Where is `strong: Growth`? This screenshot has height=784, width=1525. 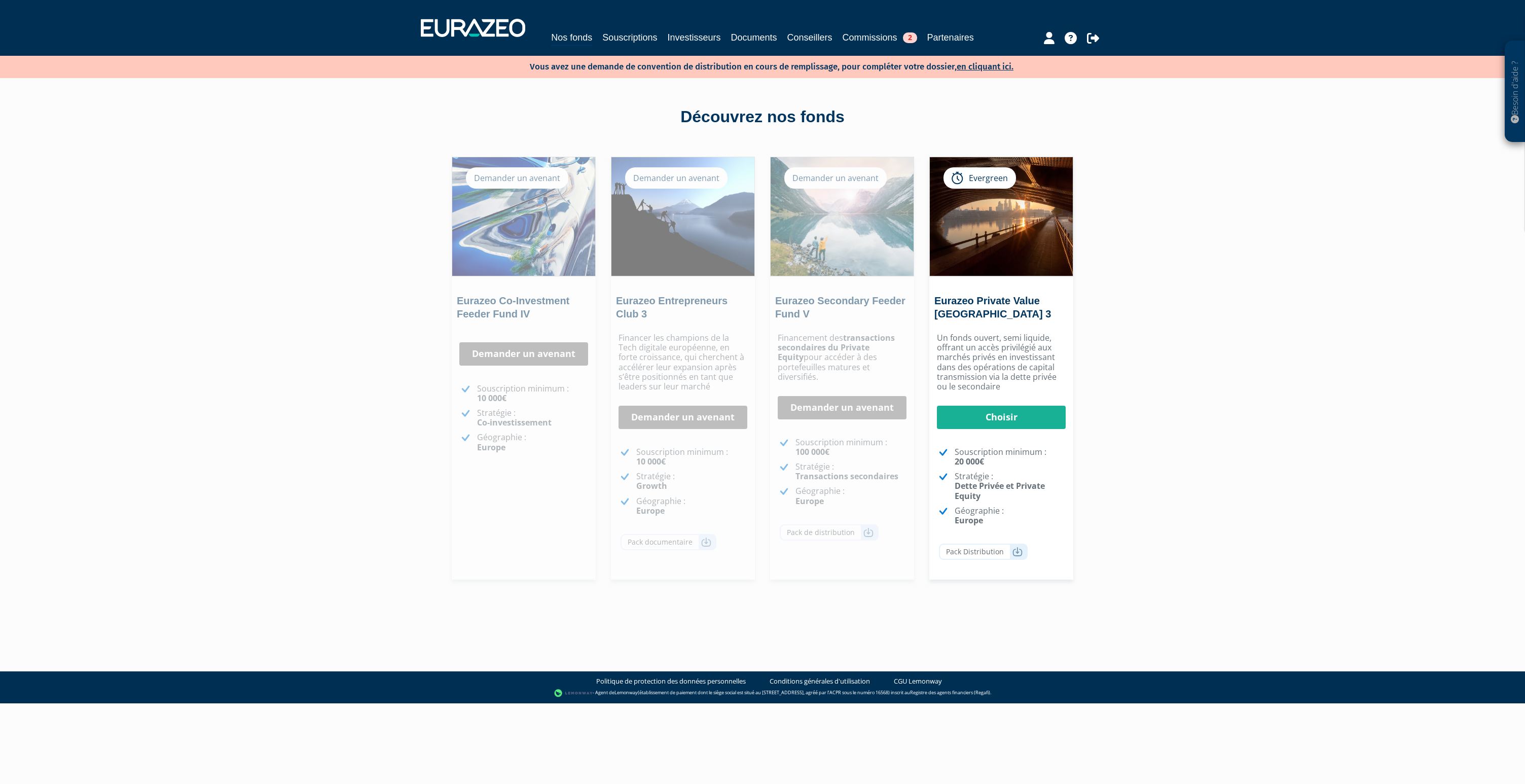
strong: Growth is located at coordinates (652, 486).